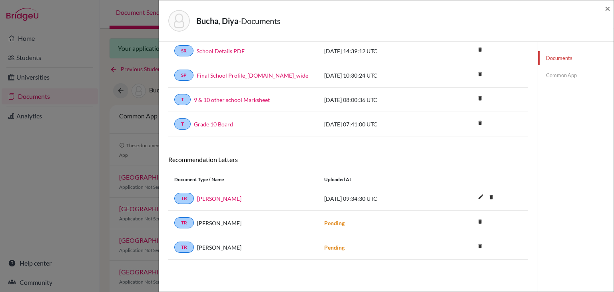  Describe the element at coordinates (378, 180) in the screenshot. I see `div: Uploaded at` at that location.